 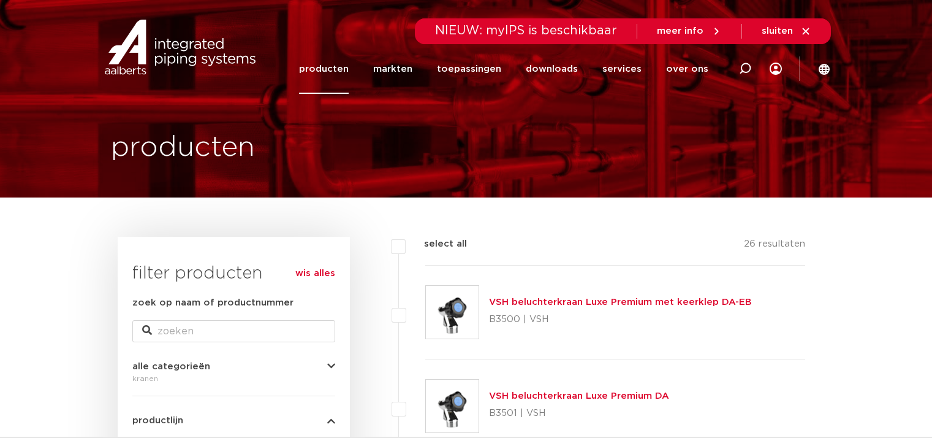 I want to click on a: sluiten, so click(x=786, y=31).